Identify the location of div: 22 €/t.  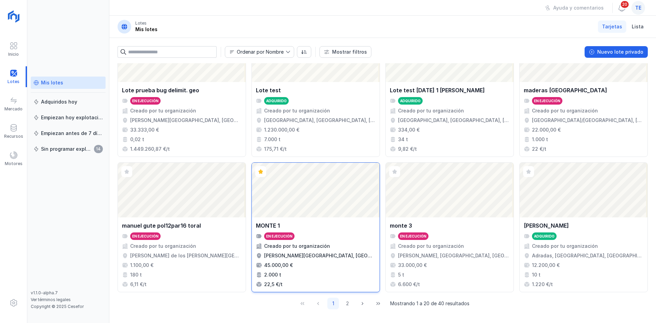
(540, 149).